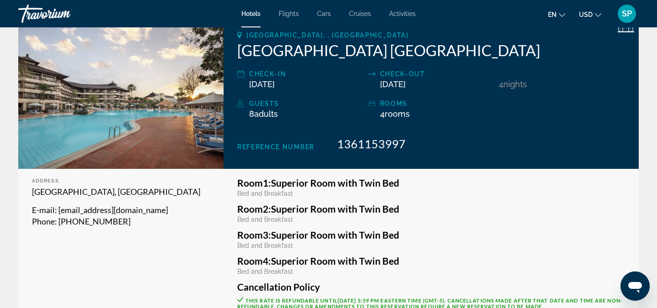 The height and width of the screenshot is (308, 657). Describe the element at coordinates (254, 208) in the screenshot. I see `span: 2:` at that location.